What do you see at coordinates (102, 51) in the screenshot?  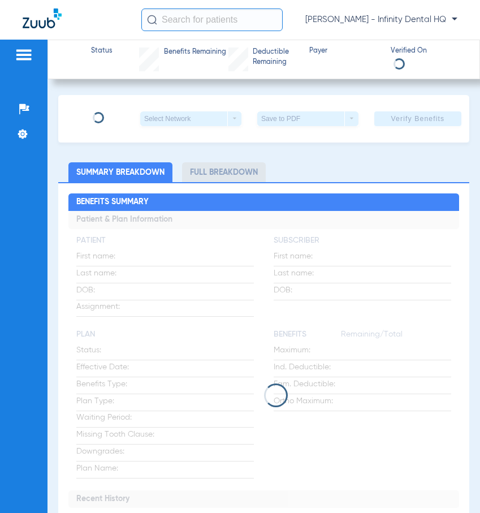 I see `span: Status` at bounding box center [102, 51].